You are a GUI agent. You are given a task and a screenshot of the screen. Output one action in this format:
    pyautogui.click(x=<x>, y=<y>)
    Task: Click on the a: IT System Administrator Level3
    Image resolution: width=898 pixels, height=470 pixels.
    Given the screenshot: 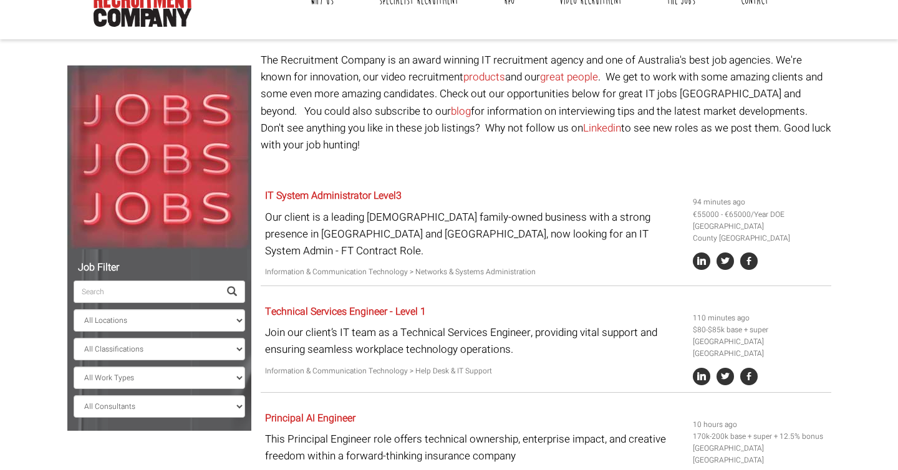 What is the action you would take?
    pyautogui.click(x=333, y=196)
    